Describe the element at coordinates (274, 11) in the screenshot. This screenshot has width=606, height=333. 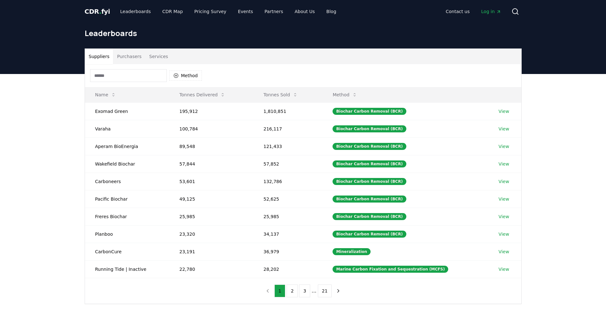
I see `a: Partners` at that location.